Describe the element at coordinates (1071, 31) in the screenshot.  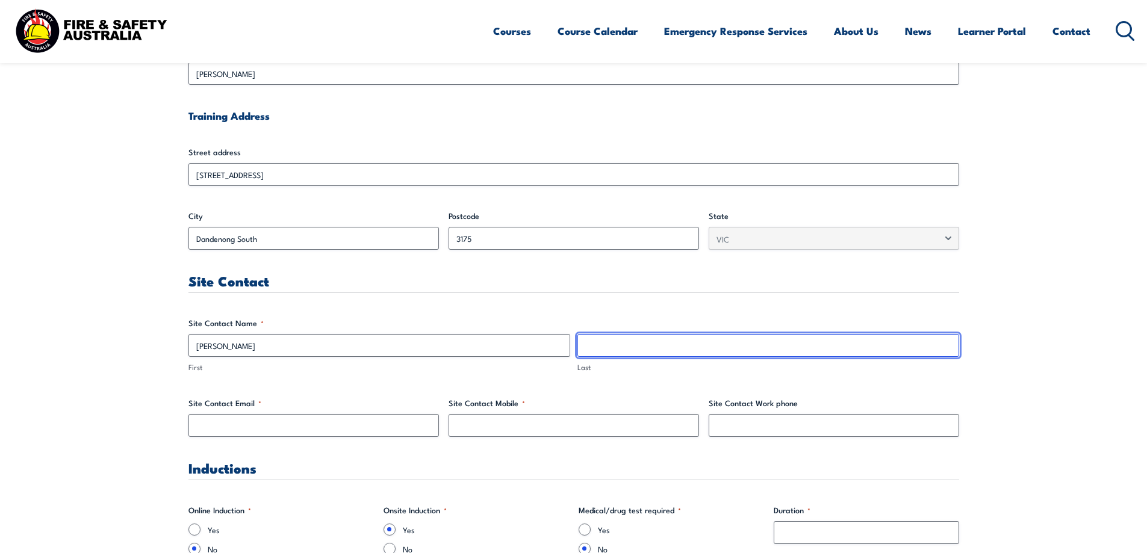
I see `a: Contact` at that location.